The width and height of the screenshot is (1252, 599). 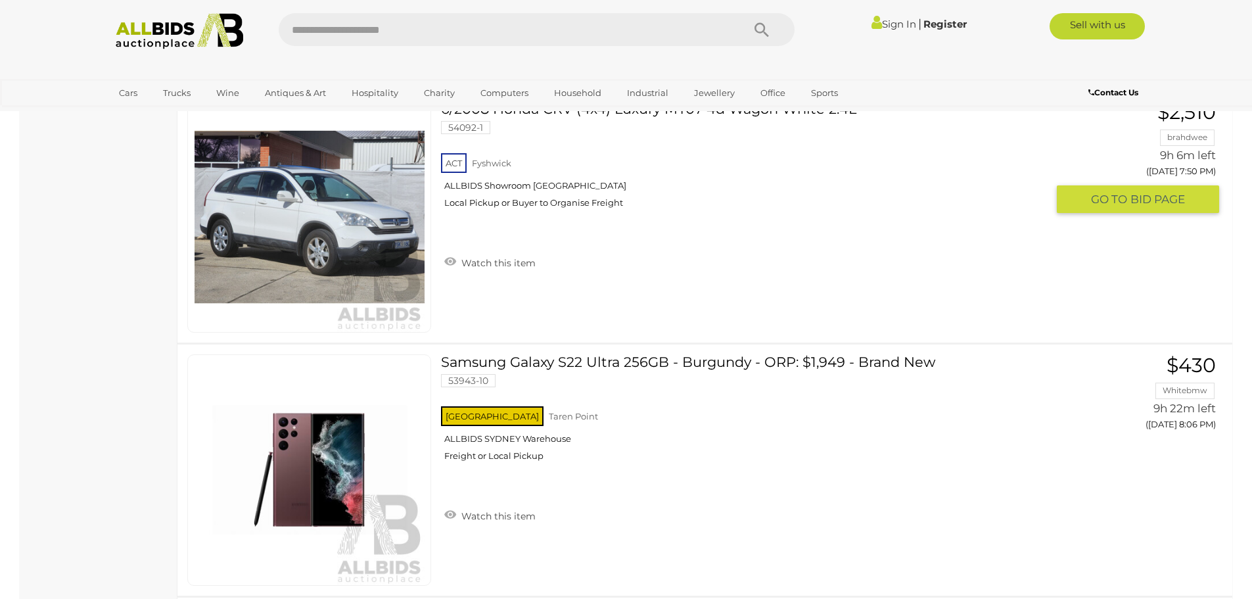 I want to click on a: Charity, so click(x=439, y=93).